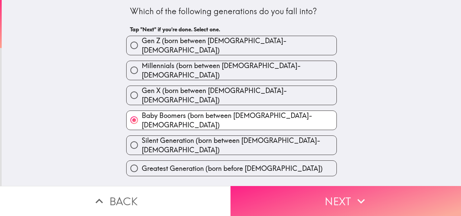  Describe the element at coordinates (232, 29) in the screenshot. I see `h6: Tap "Next" if you're done. Select one.` at that location.